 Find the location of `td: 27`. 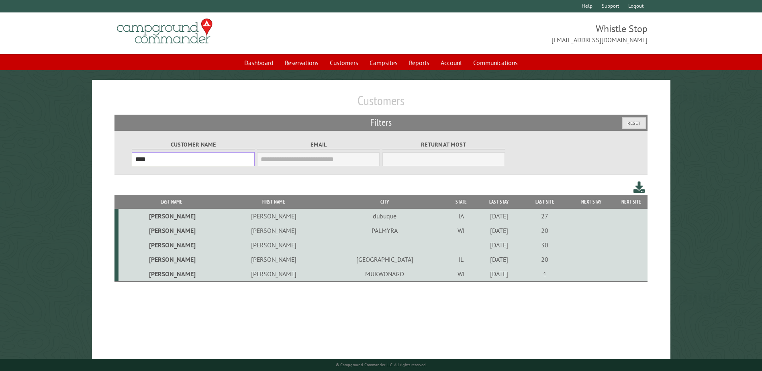

td: 27 is located at coordinates (544, 216).